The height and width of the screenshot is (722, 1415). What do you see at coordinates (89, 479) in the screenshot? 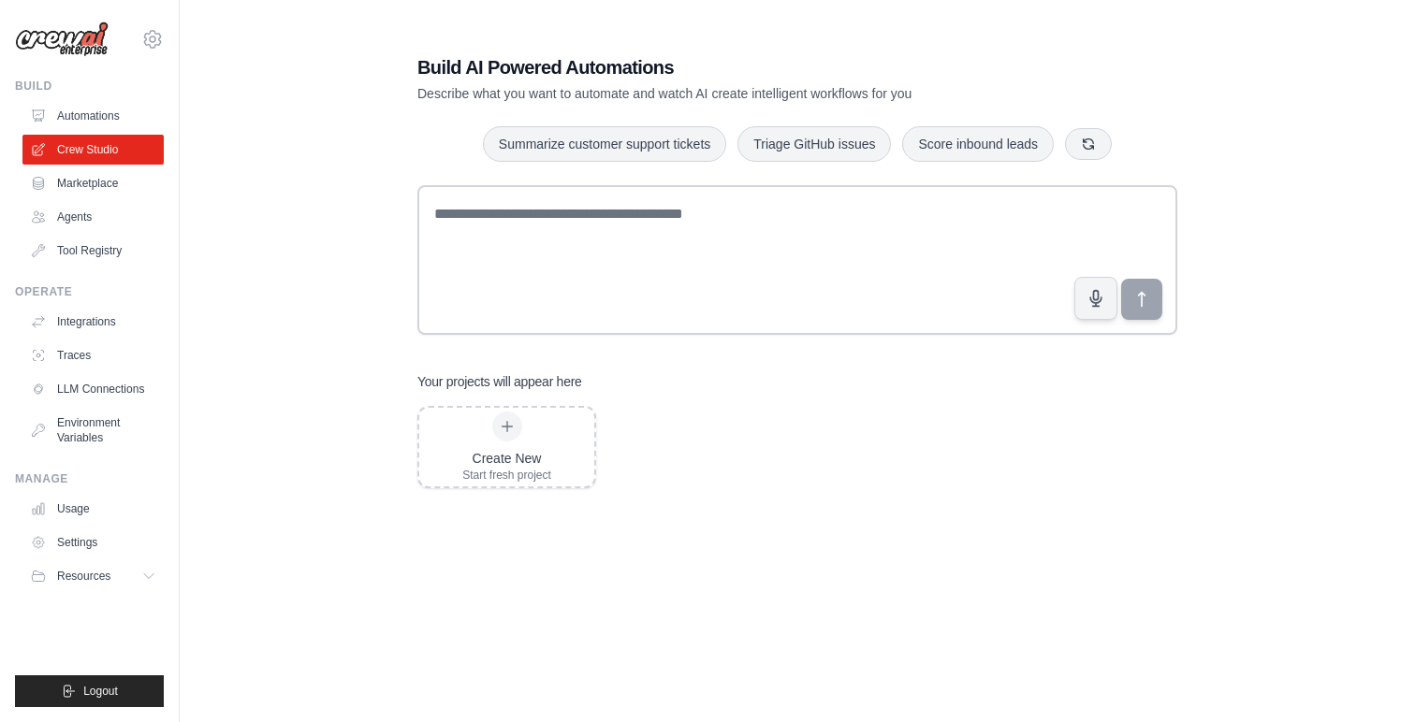
I see `div: Manage` at bounding box center [89, 479].